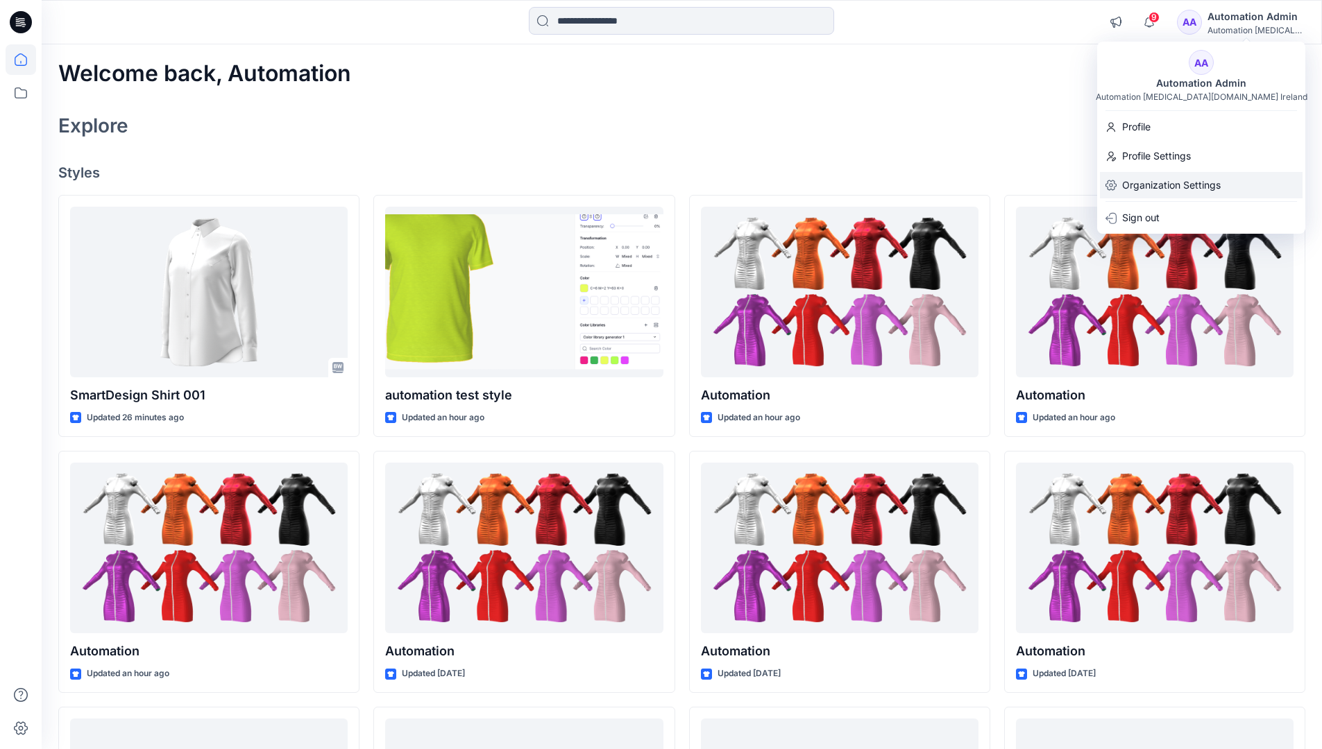 The image size is (1322, 749). What do you see at coordinates (524, 395) in the screenshot?
I see `p: automation test style` at bounding box center [524, 395].